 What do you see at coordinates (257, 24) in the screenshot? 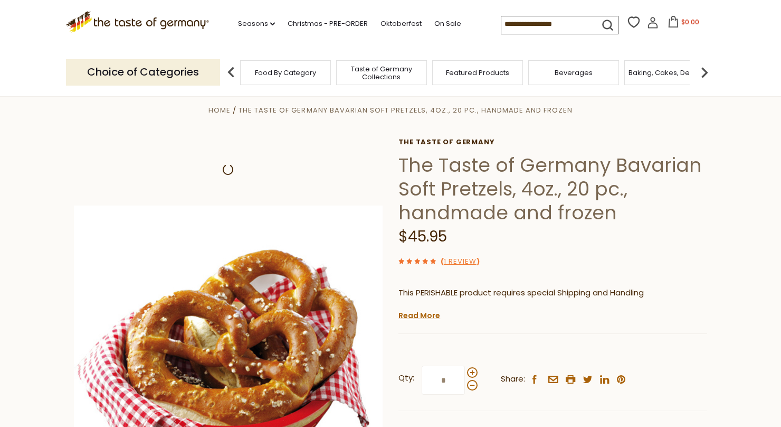
I see `a: Seasons` at bounding box center [257, 24].